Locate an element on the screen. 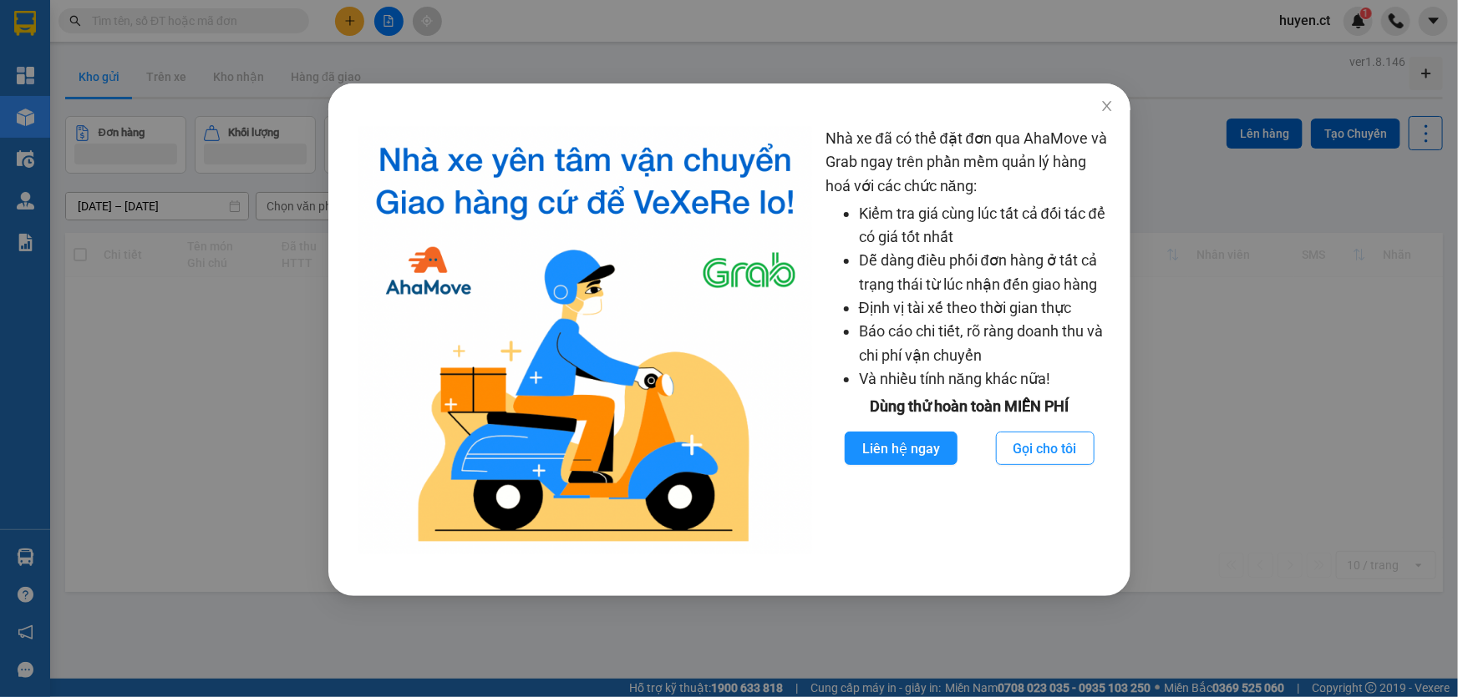  img: logo is located at coordinates (585, 341).